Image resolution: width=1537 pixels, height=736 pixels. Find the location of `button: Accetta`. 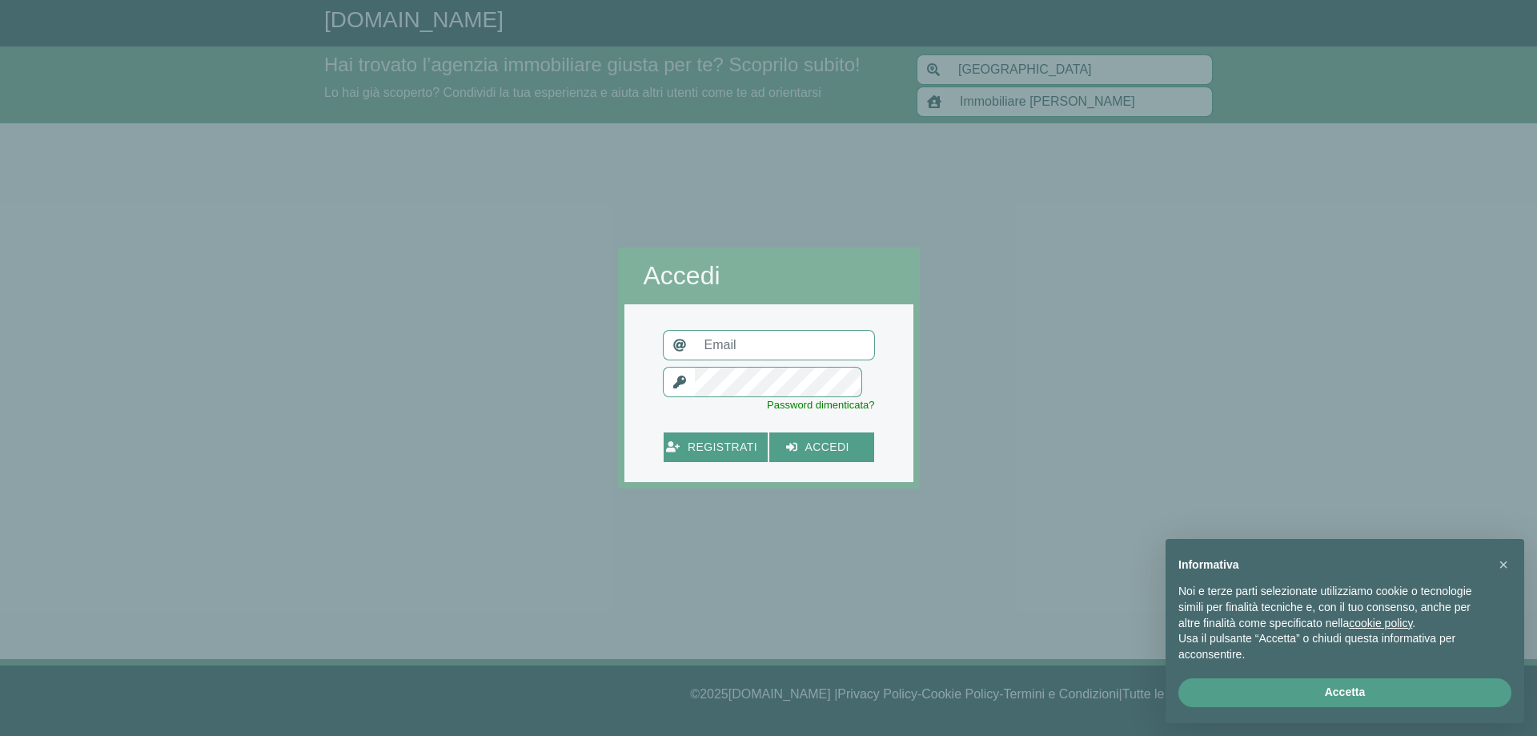

button: Accetta is located at coordinates (1345, 692).